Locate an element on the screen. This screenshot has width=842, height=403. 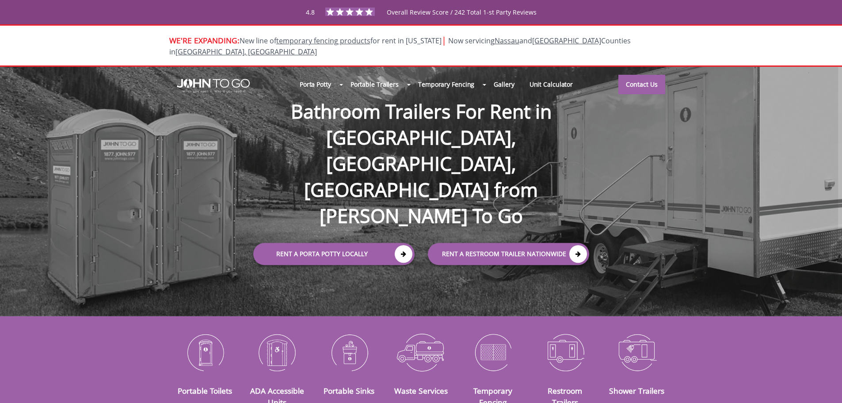
img: Portable-Toilets-icon_N.png is located at coordinates (205, 352).